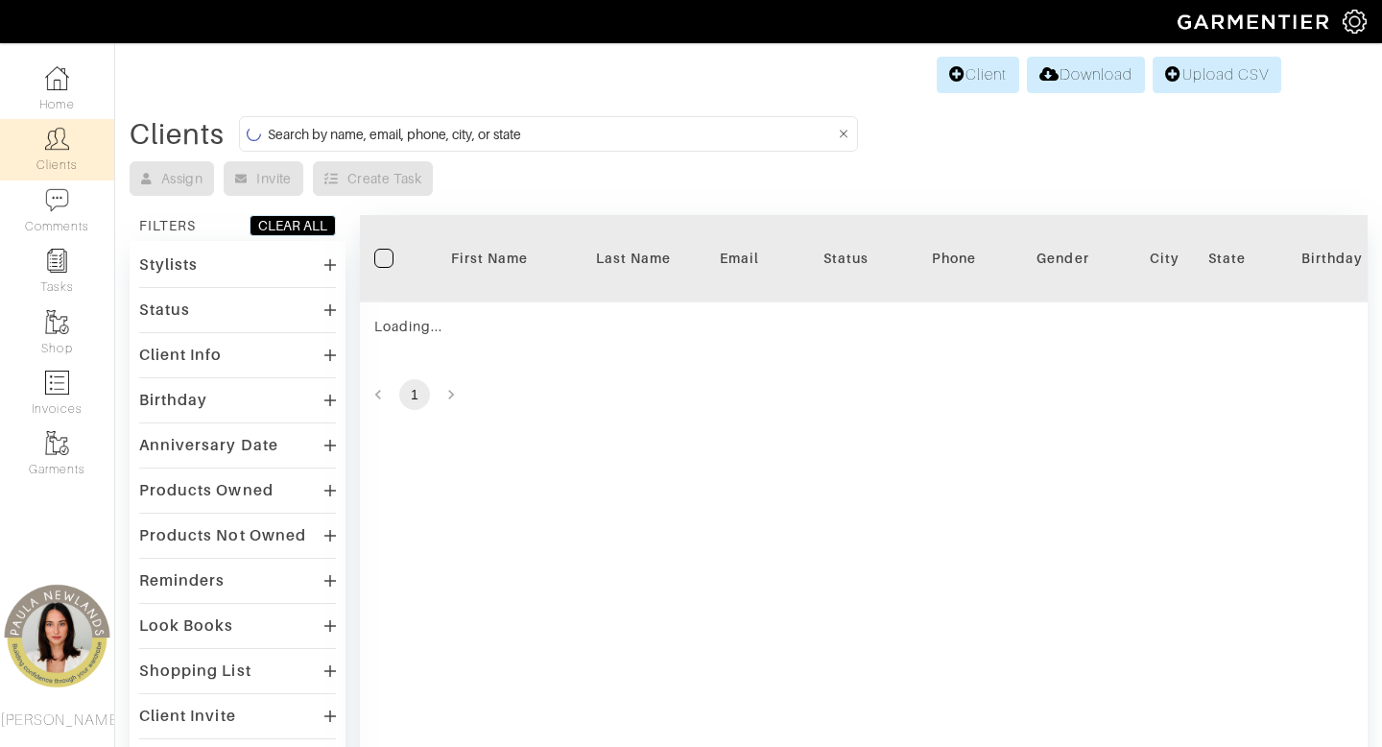 This screenshot has height=747, width=1382. What do you see at coordinates (208, 445) in the screenshot?
I see `div: Anniversary Date` at bounding box center [208, 445].